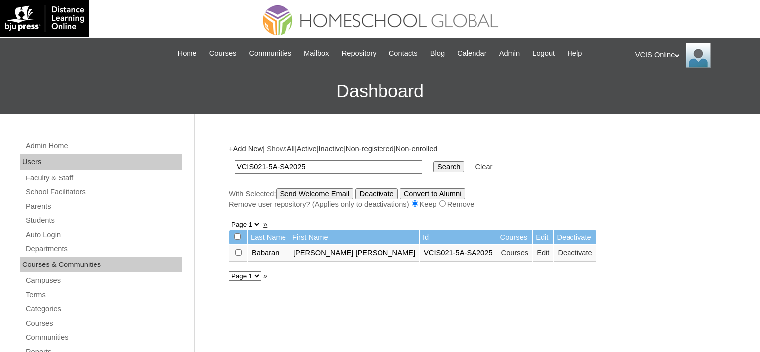 The width and height of the screenshot is (760, 352). I want to click on td: Edit, so click(543, 237).